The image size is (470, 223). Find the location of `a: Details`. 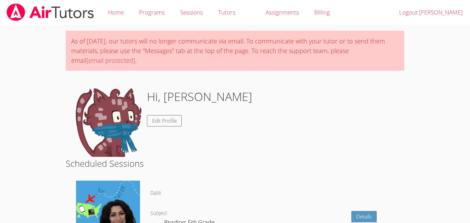

a: Details is located at coordinates (364, 216).